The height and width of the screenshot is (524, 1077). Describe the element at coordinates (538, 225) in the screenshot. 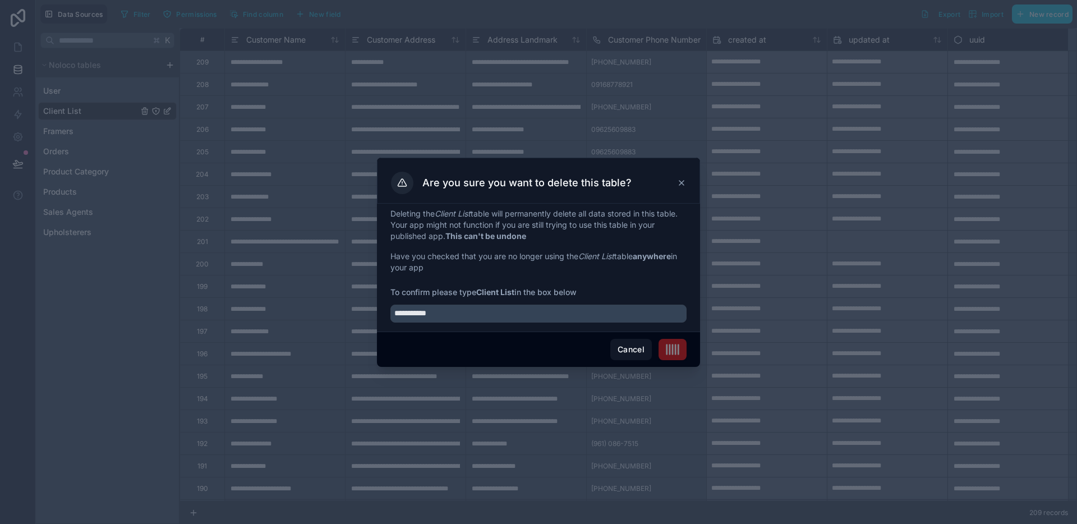

I see `p: Deleting the table will permanently delete all data stored in this table. Your app might not func...` at that location.